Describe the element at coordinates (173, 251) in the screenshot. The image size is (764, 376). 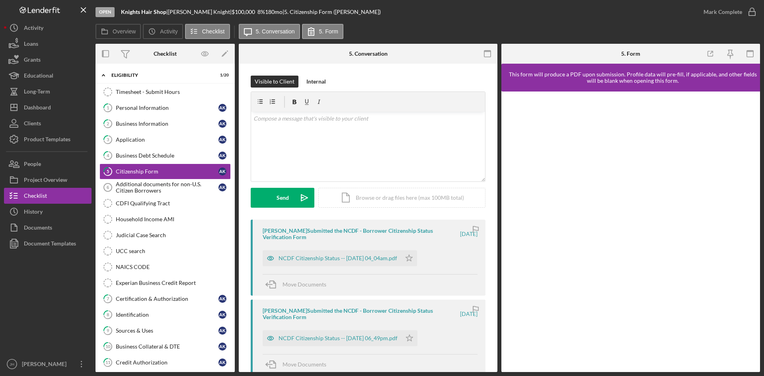
I see `div: UCC search` at that location.